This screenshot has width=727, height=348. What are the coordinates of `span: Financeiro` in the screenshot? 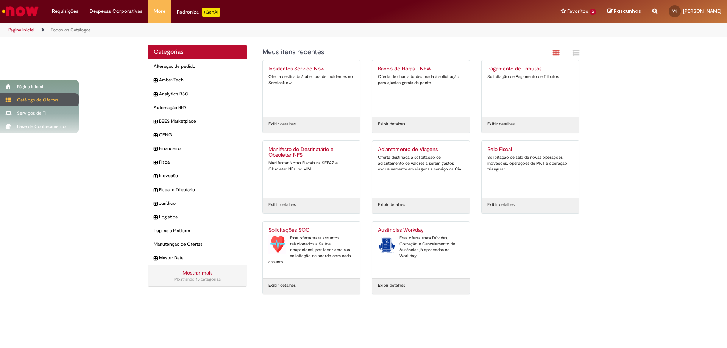 It's located at (200, 148).